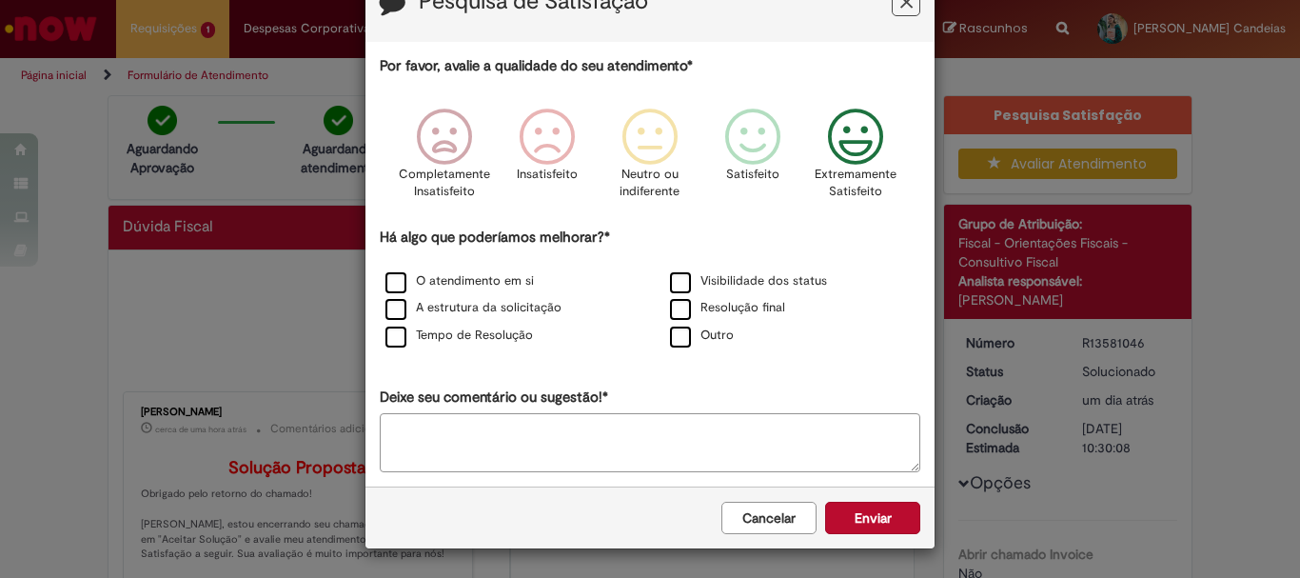 Image resolution: width=1300 pixels, height=578 pixels. What do you see at coordinates (650, 159) in the screenshot?
I see `div: Neutro ou indiferente` at bounding box center [650, 159].